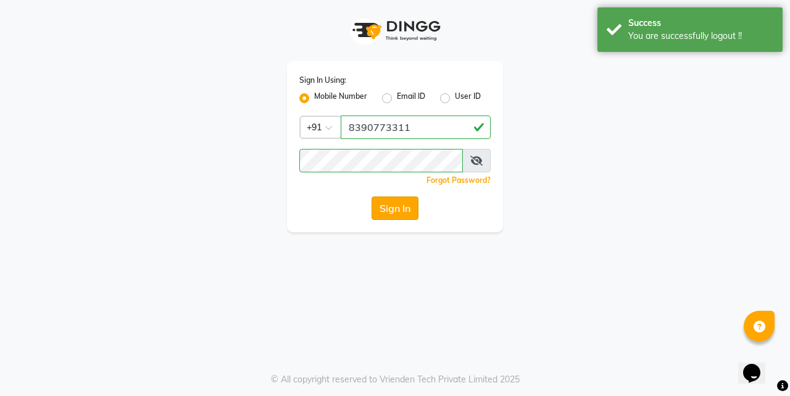 The width and height of the screenshot is (790, 396). I want to click on div: Success, so click(700, 23).